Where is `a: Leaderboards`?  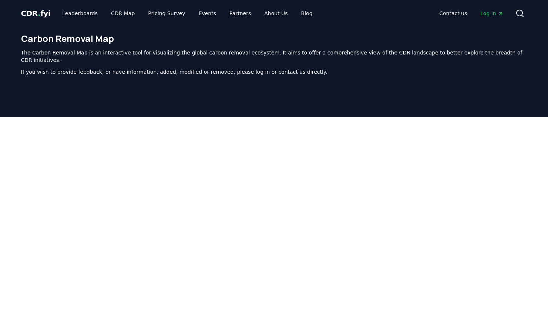 a: Leaderboards is located at coordinates (80, 13).